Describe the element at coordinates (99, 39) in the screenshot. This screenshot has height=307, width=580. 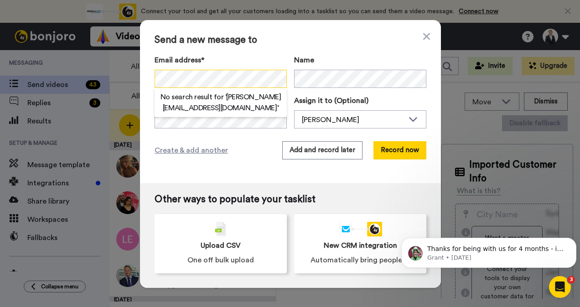
I see `p: Message from Grant, sent 1w ago` at that location.